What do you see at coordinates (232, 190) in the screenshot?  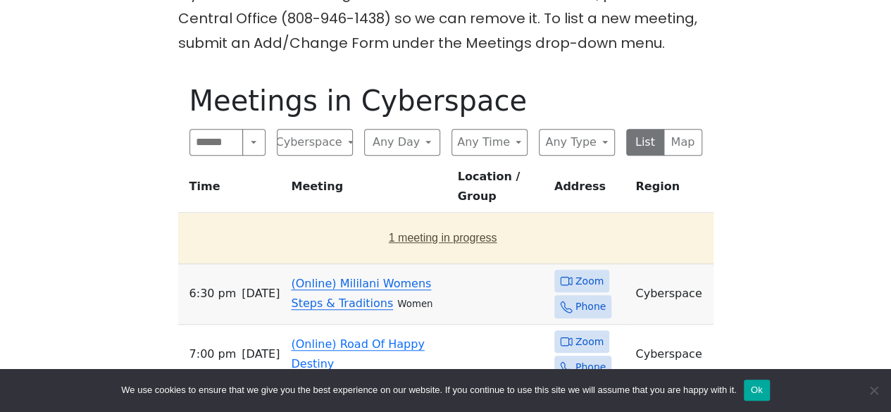 I see `th: Time` at bounding box center [232, 190].